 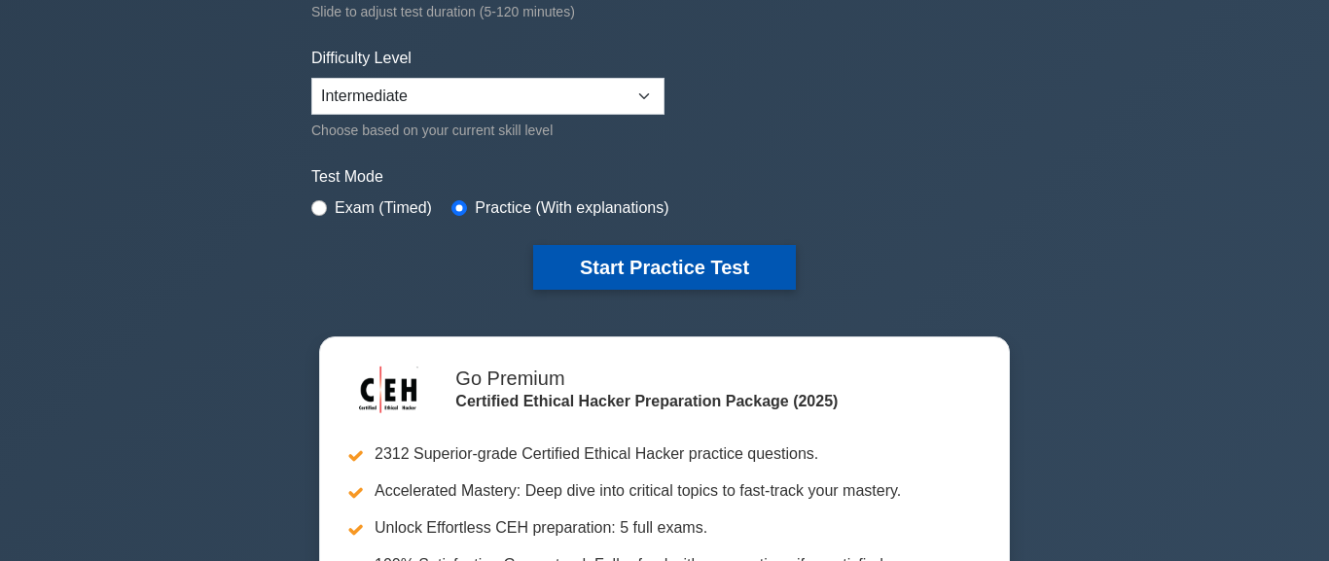 I want to click on label: Practice (With explanations), so click(x=571, y=208).